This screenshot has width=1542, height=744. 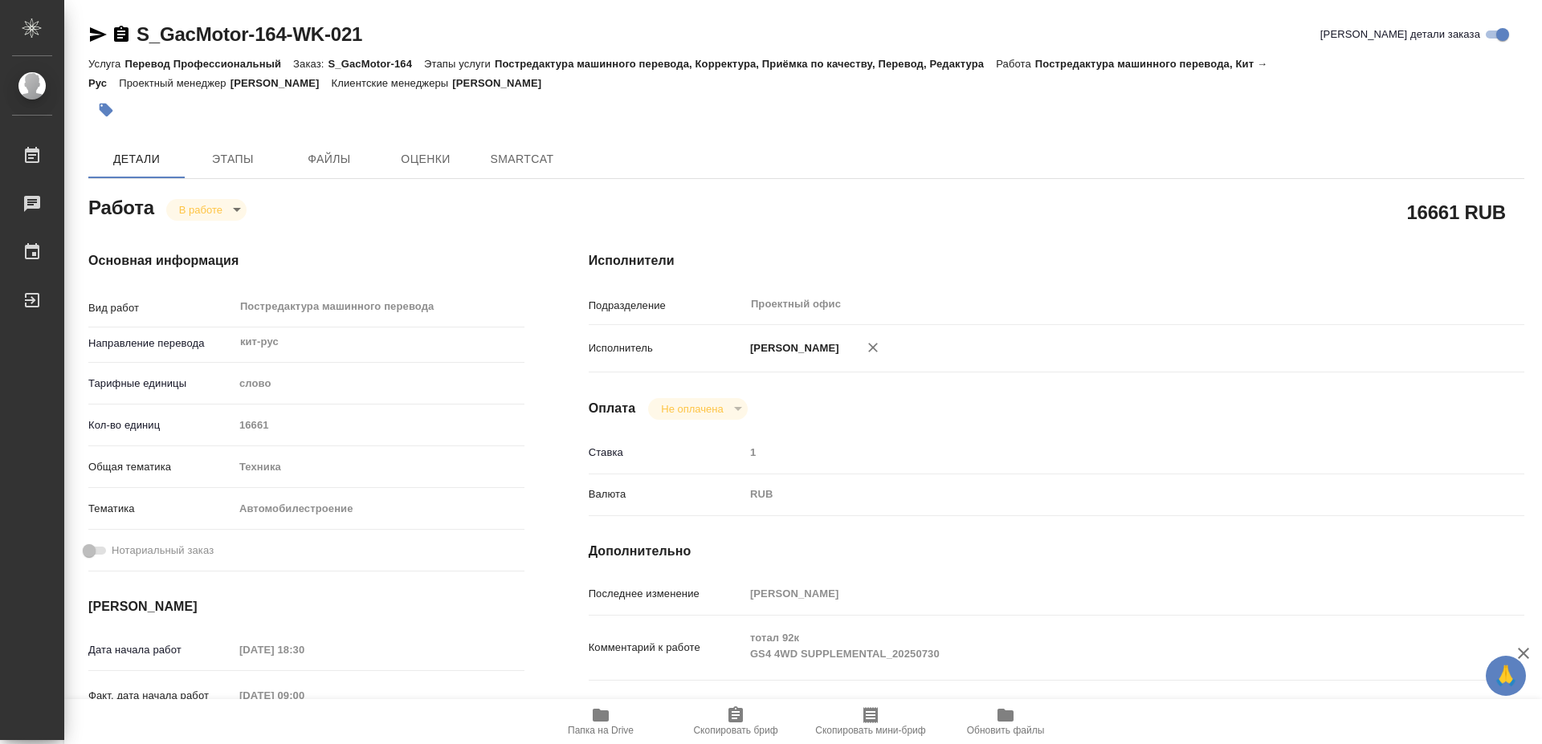 I want to click on span: Файлы, so click(x=329, y=159).